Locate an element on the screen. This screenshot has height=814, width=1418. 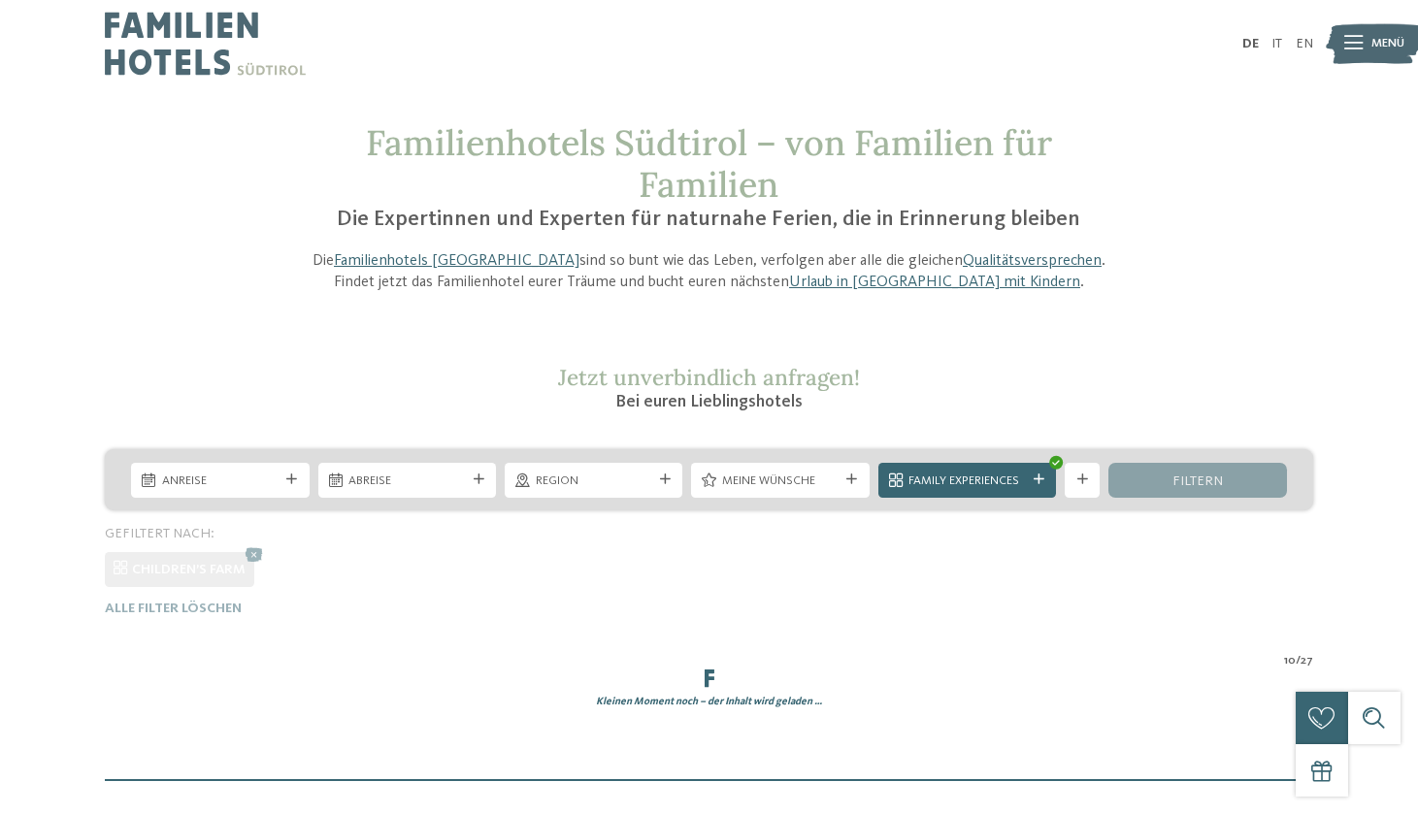
span: Anreise is located at coordinates (220, 481).